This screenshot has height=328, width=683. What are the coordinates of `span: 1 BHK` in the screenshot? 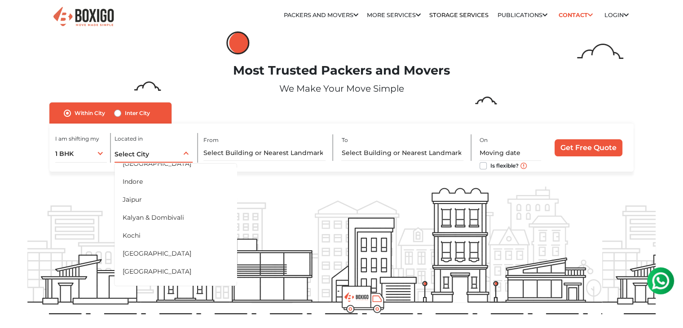 It's located at (64, 154).